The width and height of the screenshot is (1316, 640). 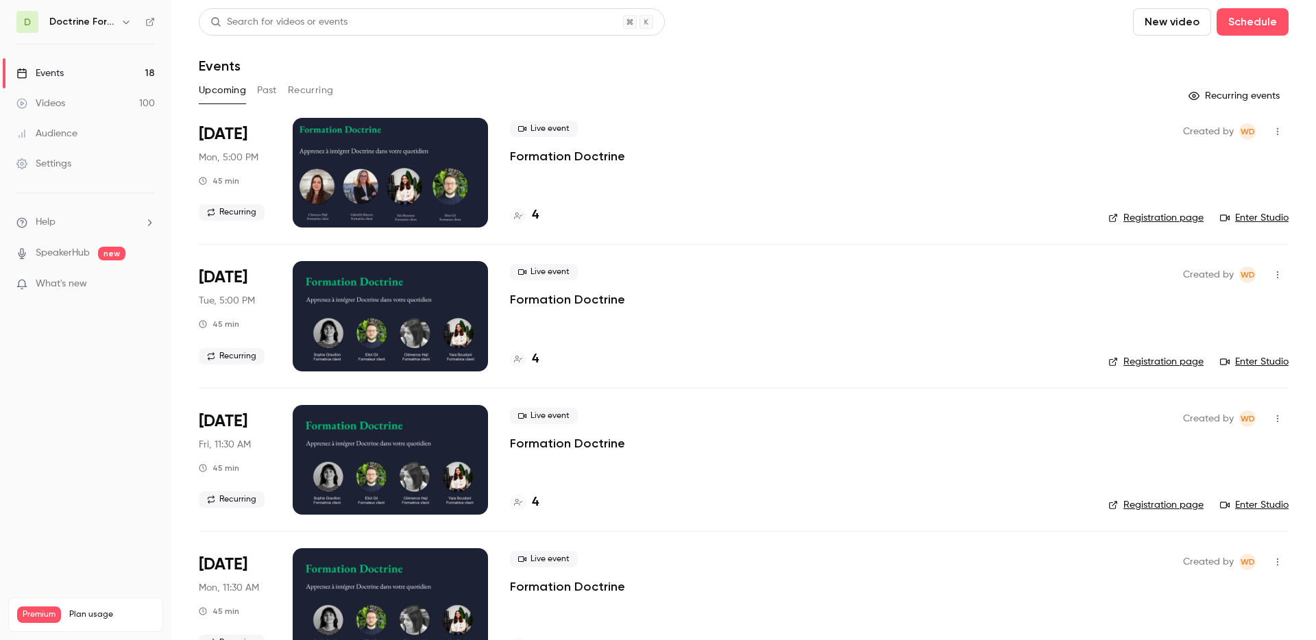 What do you see at coordinates (229, 588) in the screenshot?
I see `span: Mon, 11:30 AM` at bounding box center [229, 588].